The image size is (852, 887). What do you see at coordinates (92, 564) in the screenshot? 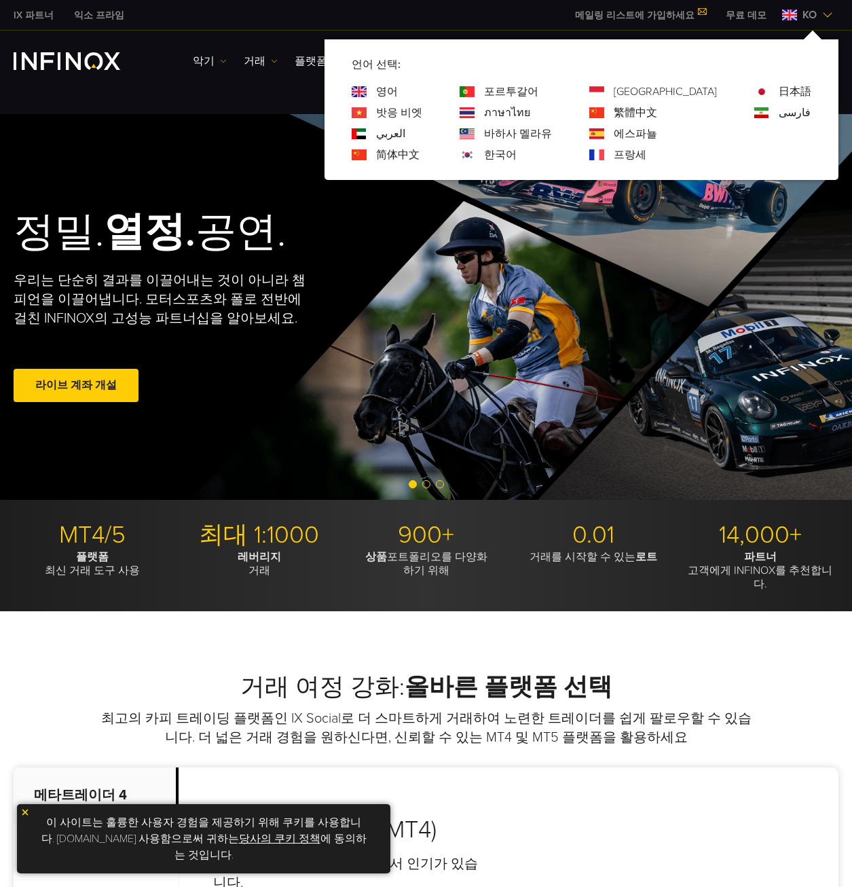
I see `p: 최신 거래 도구 사용` at bounding box center [92, 564].